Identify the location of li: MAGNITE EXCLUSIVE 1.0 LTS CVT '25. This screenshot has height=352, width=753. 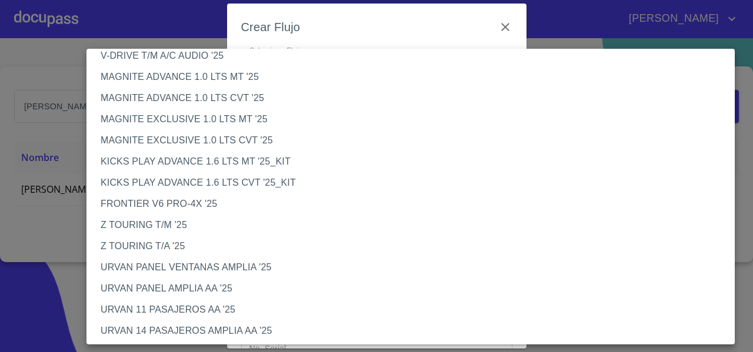
(415, 141).